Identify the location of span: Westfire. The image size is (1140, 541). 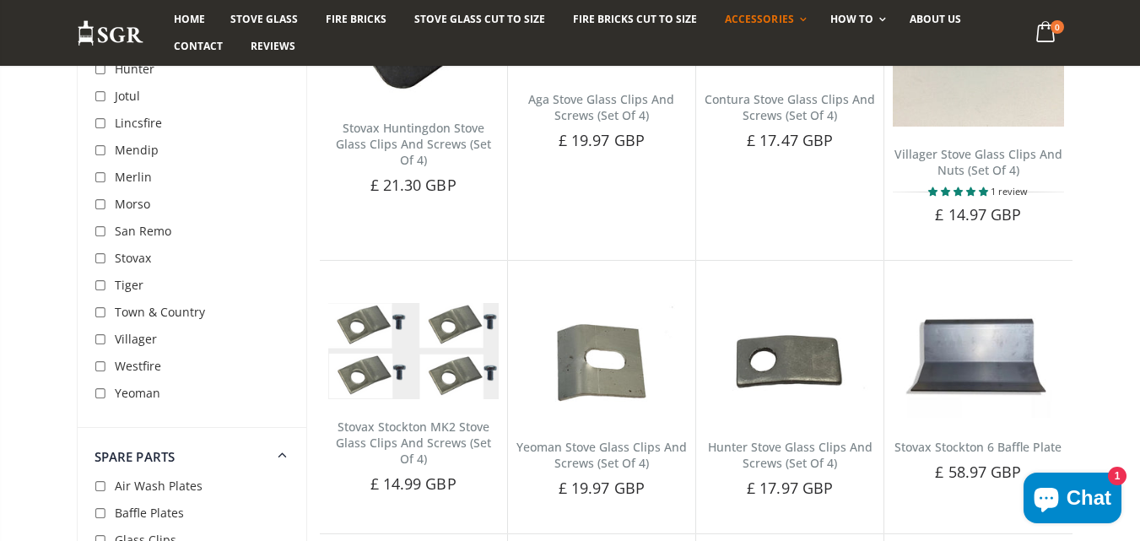
(138, 365).